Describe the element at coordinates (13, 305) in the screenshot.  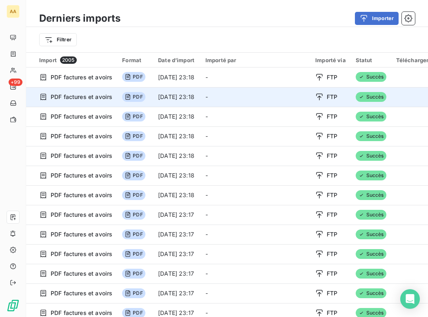
I see `img: Logo LeanPay` at that location.